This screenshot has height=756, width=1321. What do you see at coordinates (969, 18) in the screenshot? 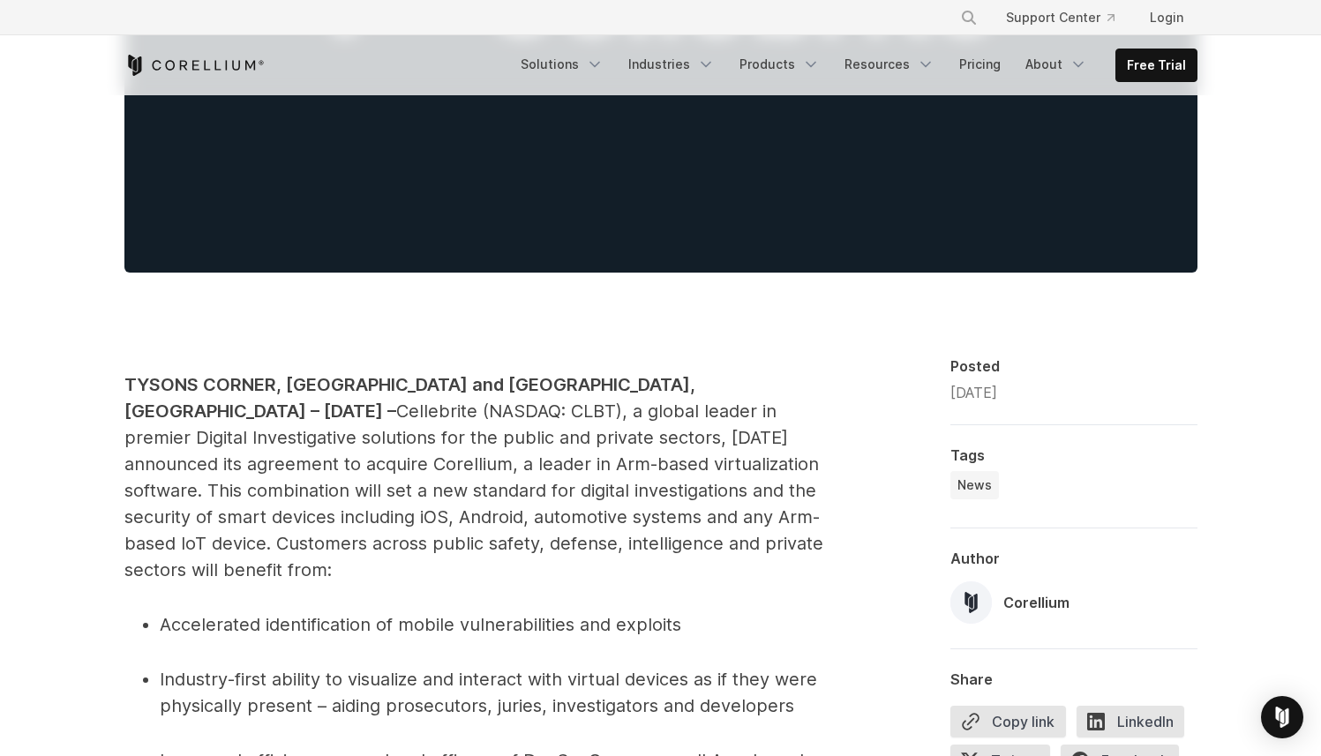
I see `button: Search` at bounding box center [969, 18].